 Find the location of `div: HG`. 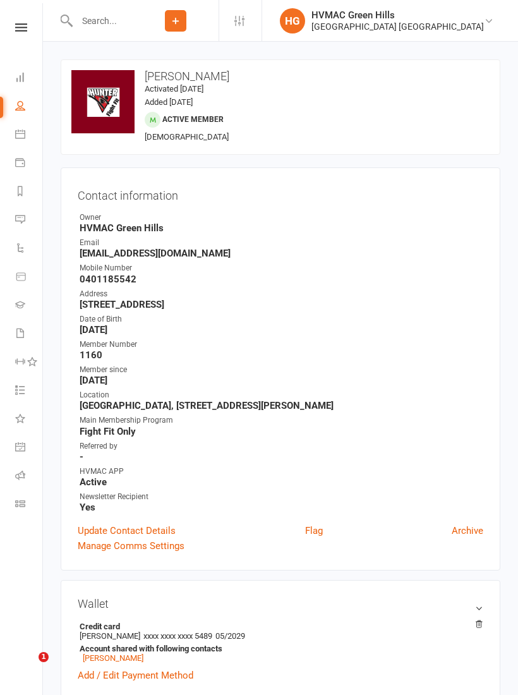

div: HG is located at coordinates (292, 21).